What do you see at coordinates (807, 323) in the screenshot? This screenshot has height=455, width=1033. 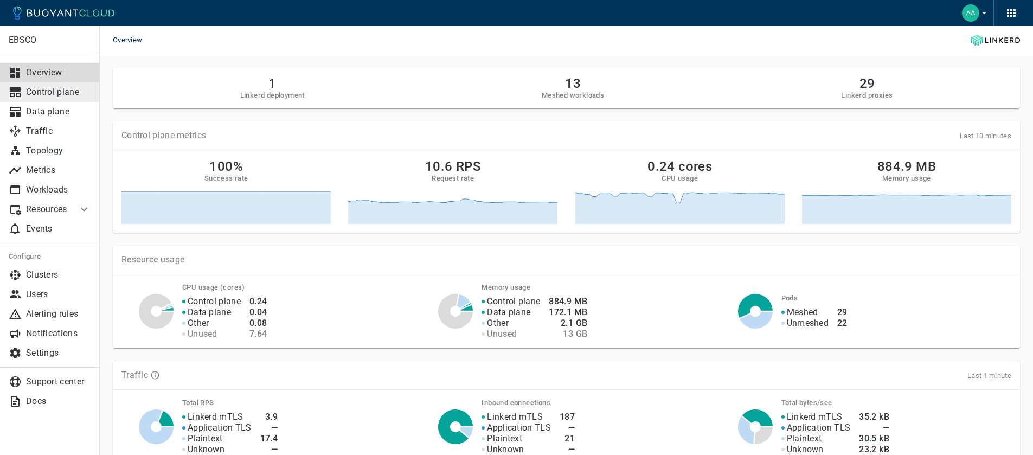 I see `p: Unmeshed` at bounding box center [807, 323].